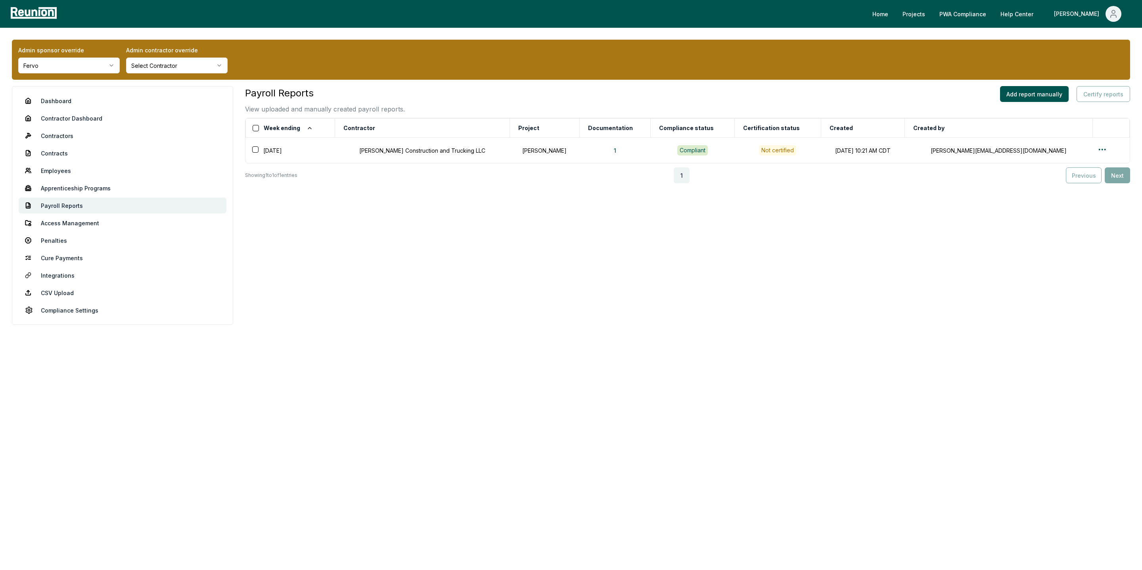  What do you see at coordinates (271, 175) in the screenshot?
I see `p: Showing 1 to 1 of 1 entries` at bounding box center [271, 175].